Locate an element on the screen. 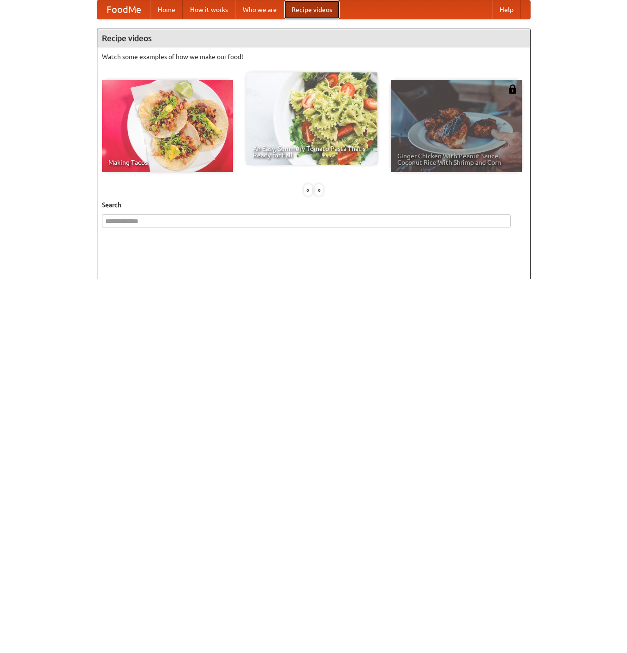 Image resolution: width=627 pixels, height=653 pixels. a: Who we are is located at coordinates (260, 10).